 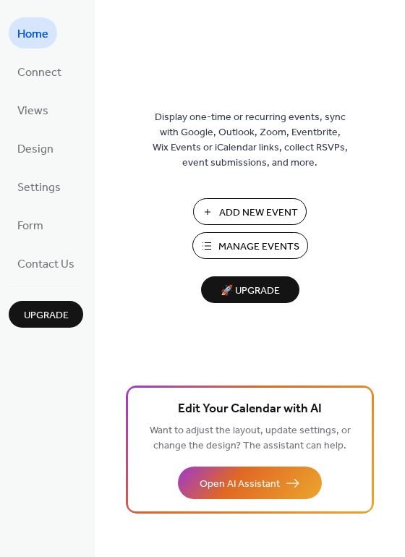 I want to click on span: Form, so click(x=30, y=226).